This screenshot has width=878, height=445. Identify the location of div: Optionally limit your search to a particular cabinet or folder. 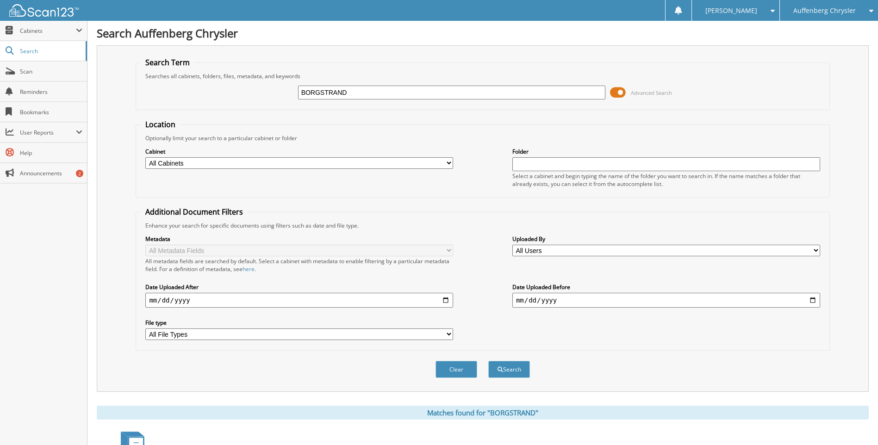
(482, 138).